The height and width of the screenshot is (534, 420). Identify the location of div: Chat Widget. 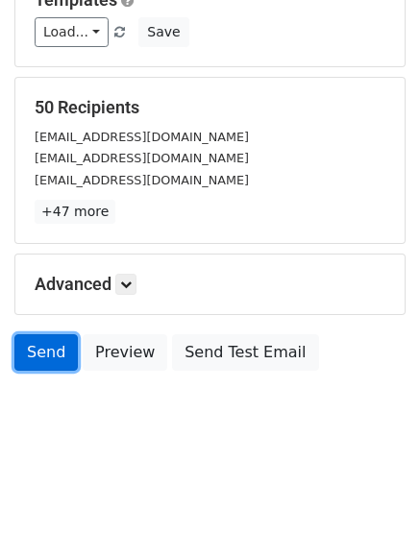
(372, 488).